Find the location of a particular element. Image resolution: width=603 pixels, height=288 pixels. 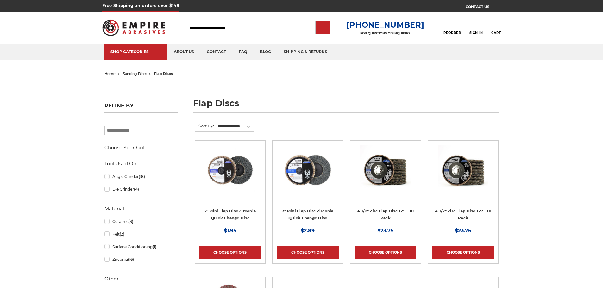

img: Empire Abrasives is located at coordinates (134, 28).